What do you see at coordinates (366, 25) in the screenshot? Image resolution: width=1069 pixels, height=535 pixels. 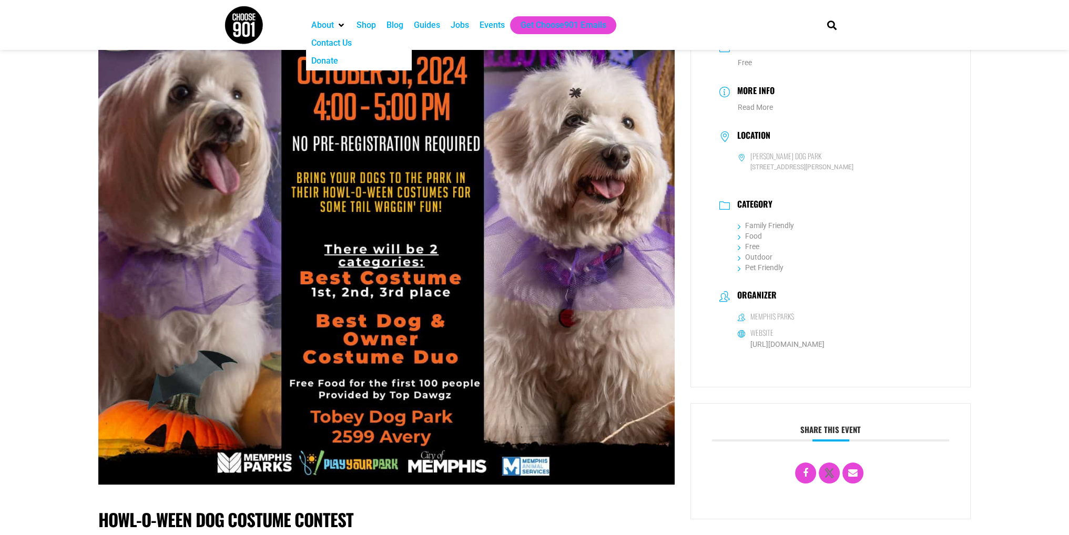 I see `a: Shop` at bounding box center [366, 25].